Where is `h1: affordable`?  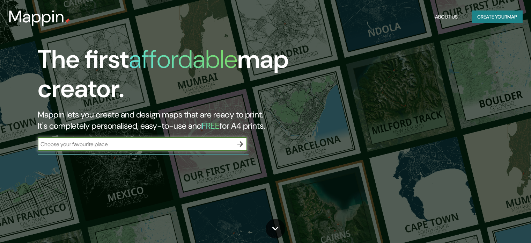
h1: affordable is located at coordinates (183, 59).